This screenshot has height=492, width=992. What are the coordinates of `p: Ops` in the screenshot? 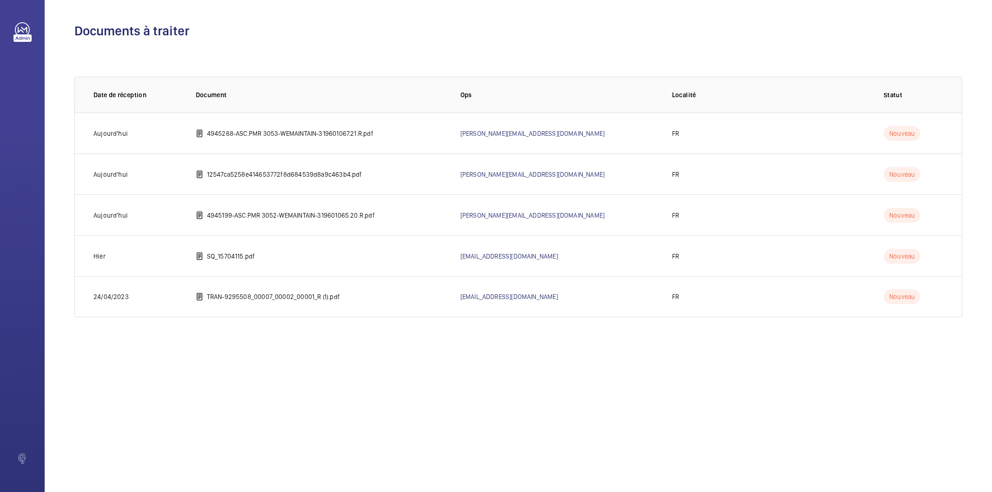 It's located at (559, 95).